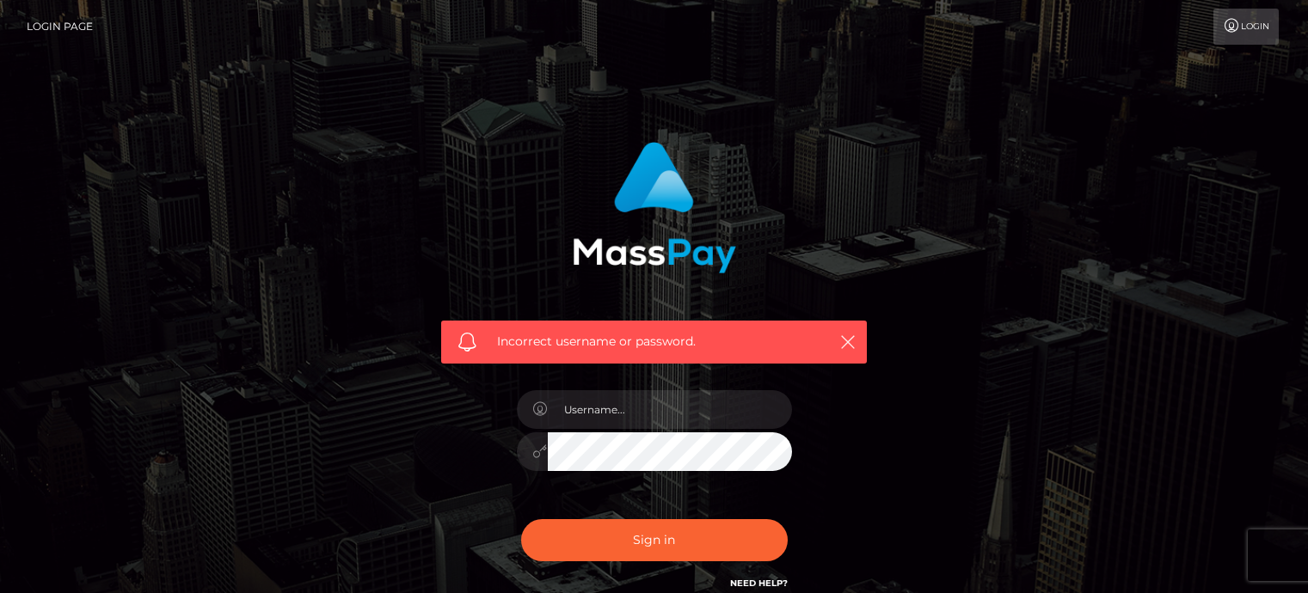 Image resolution: width=1308 pixels, height=593 pixels. What do you see at coordinates (654, 540) in the screenshot?
I see `button: Sign in` at bounding box center [654, 540].